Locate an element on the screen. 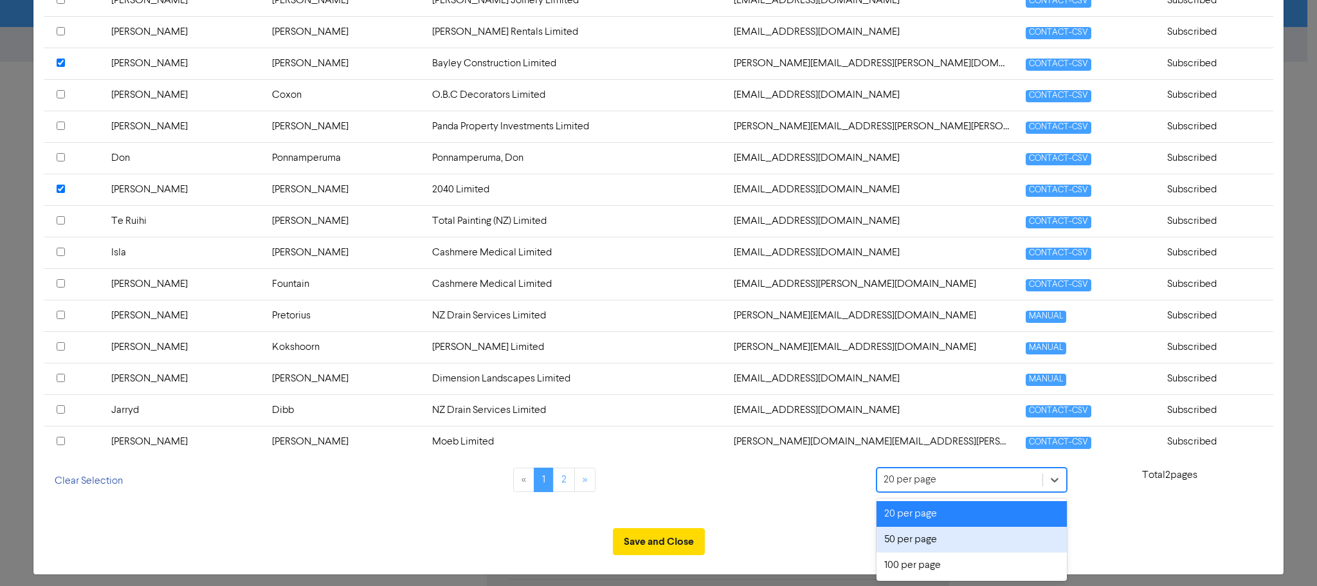  td: Dimension Landscapes Limited is located at coordinates (575, 378).